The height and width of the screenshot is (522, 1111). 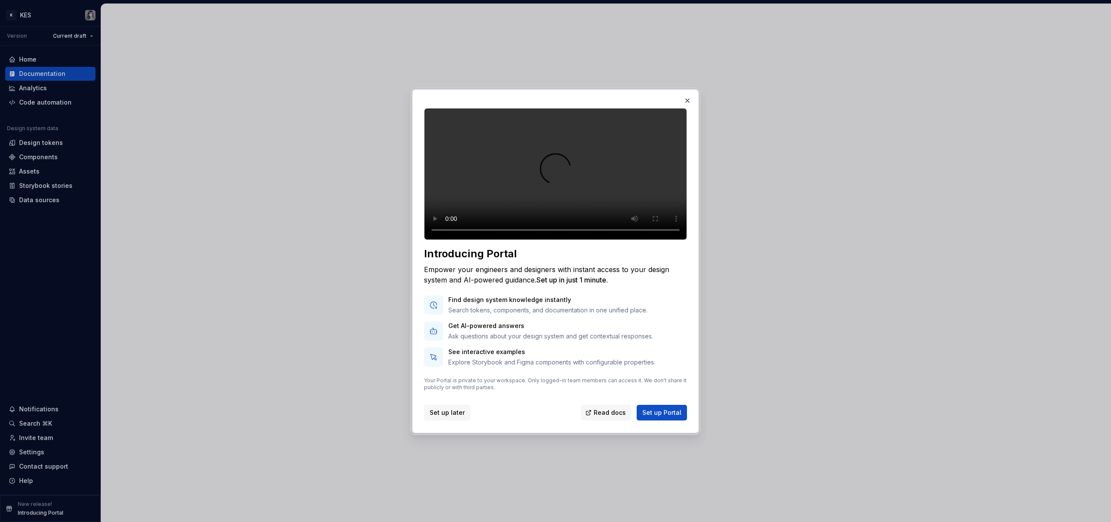 I want to click on a: Read docs, so click(x=606, y=413).